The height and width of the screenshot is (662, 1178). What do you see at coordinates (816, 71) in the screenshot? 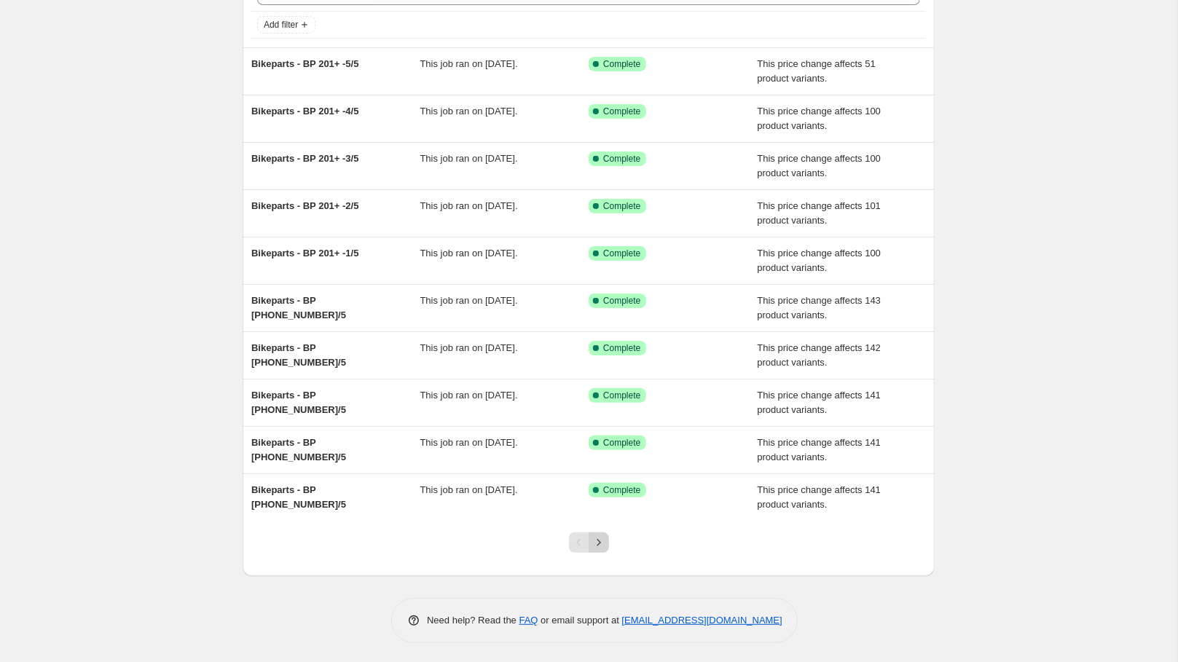
I see `span: This price change affects 51 product variants.` at bounding box center [816, 71].